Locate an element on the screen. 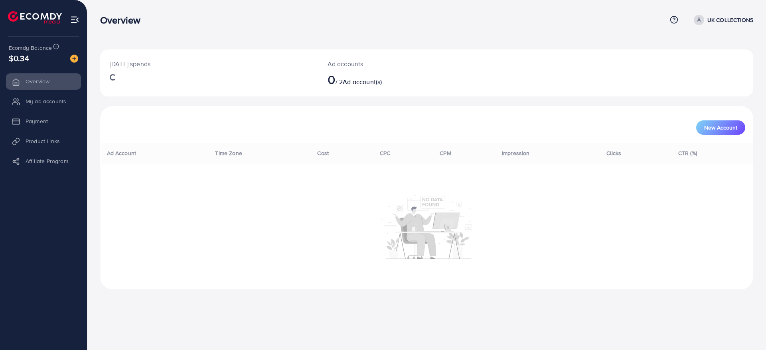  img: image is located at coordinates (74, 59).